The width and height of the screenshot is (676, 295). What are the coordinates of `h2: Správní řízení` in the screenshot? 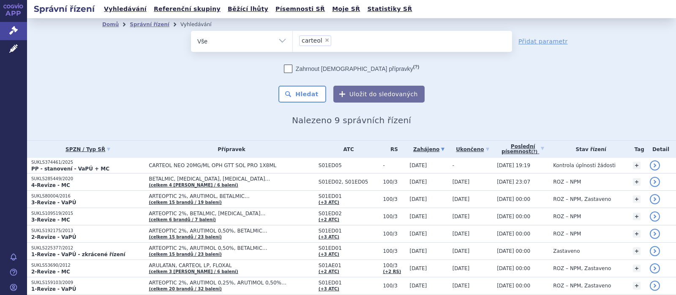 It's located at (64, 9).